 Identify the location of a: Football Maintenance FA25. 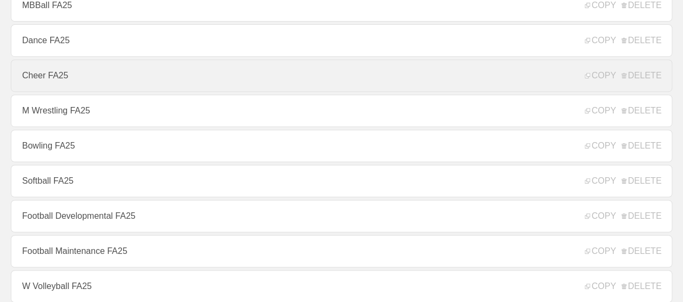
(341, 251).